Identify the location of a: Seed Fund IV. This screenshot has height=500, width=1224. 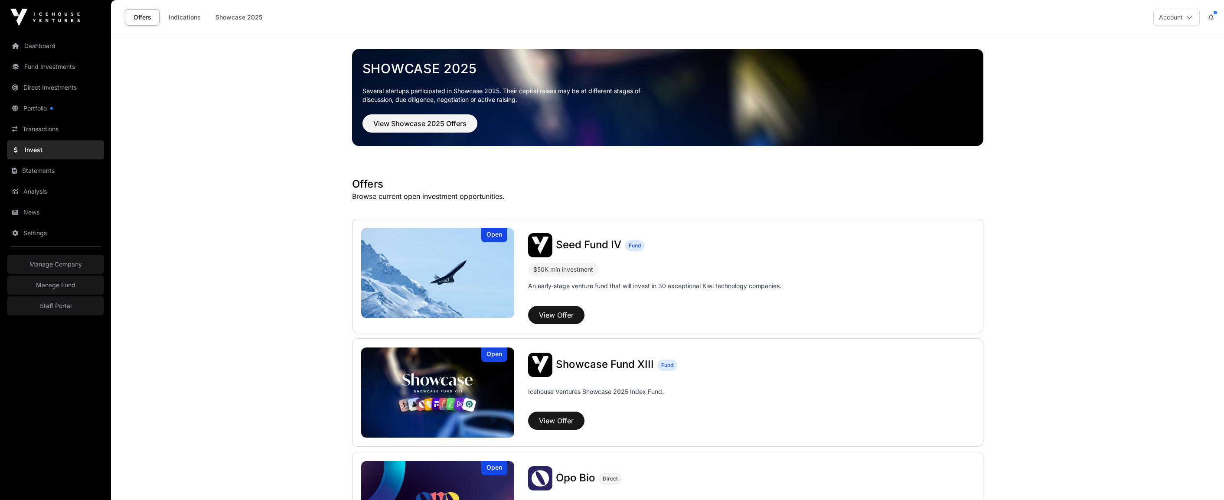
(588, 245).